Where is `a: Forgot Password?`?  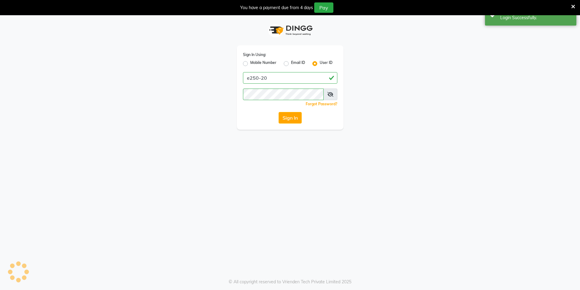
a: Forgot Password? is located at coordinates (322, 104).